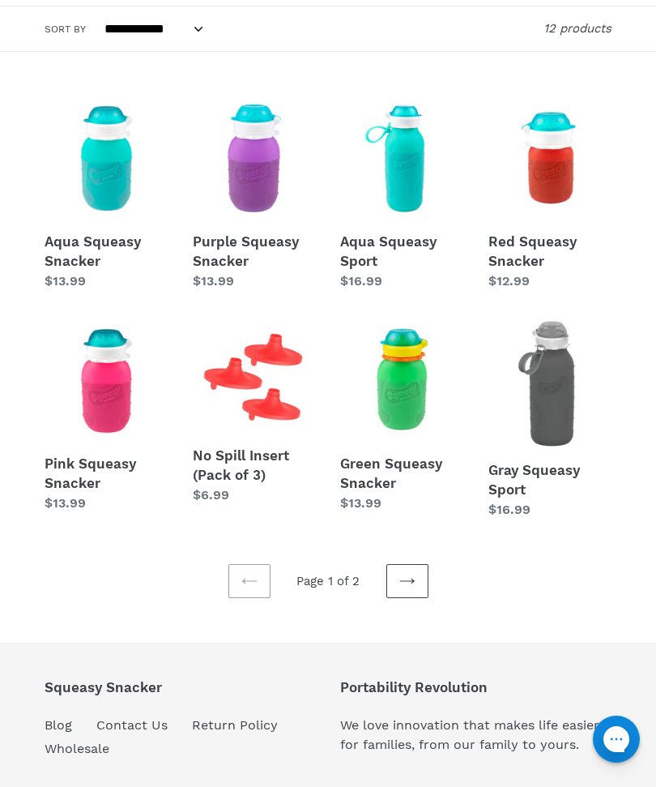 This screenshot has height=787, width=656. What do you see at coordinates (578, 28) in the screenshot?
I see `span: 12 products` at bounding box center [578, 28].